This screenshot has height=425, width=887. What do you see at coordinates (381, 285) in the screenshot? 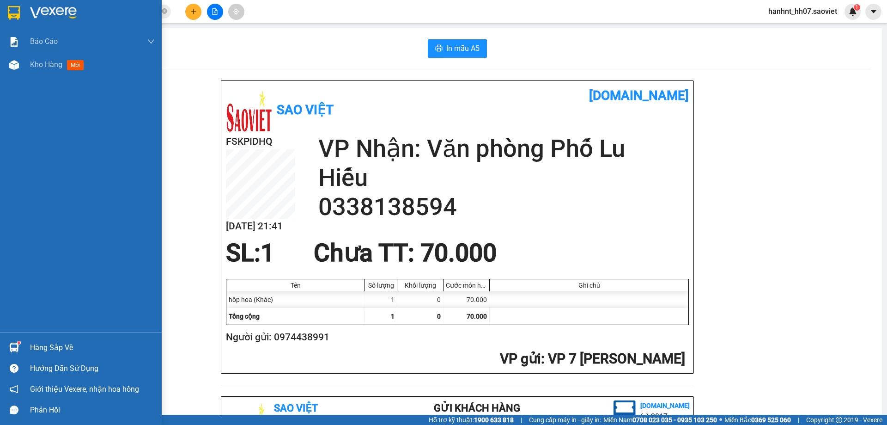
I see `div: Số lượng` at bounding box center [381, 285].